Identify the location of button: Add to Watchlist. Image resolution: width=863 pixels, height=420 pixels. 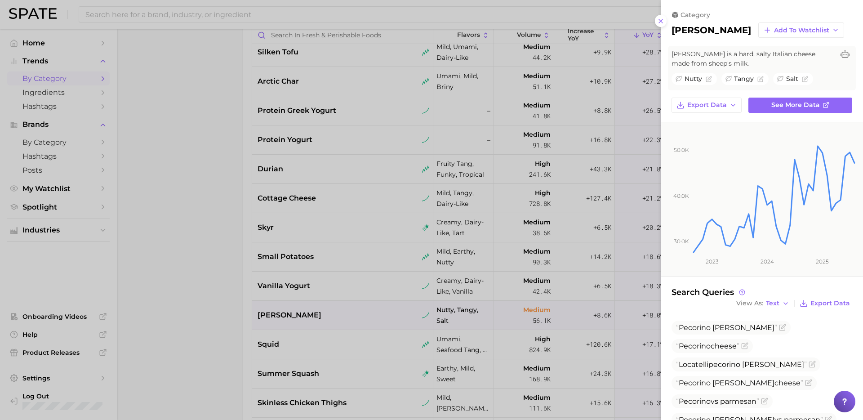
(801, 30).